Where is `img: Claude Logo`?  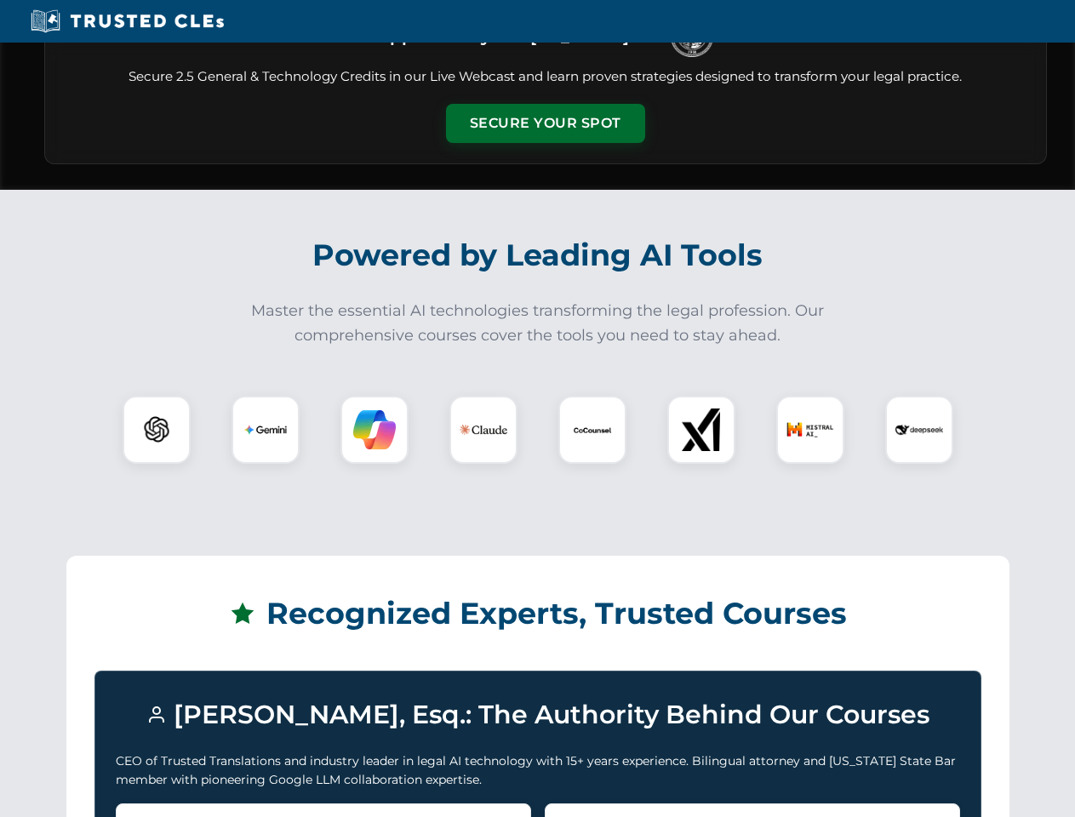 img: Claude Logo is located at coordinates (483, 430).